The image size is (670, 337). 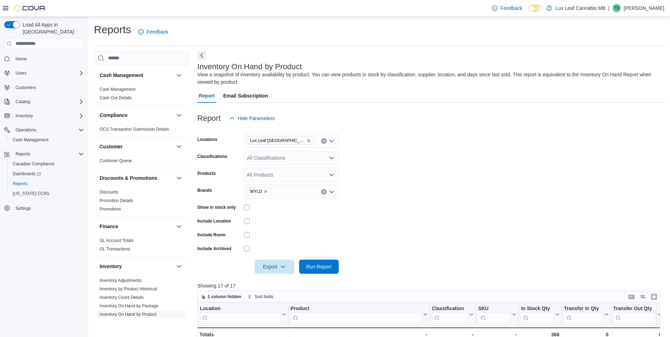 I want to click on button: Export, so click(x=274, y=267).